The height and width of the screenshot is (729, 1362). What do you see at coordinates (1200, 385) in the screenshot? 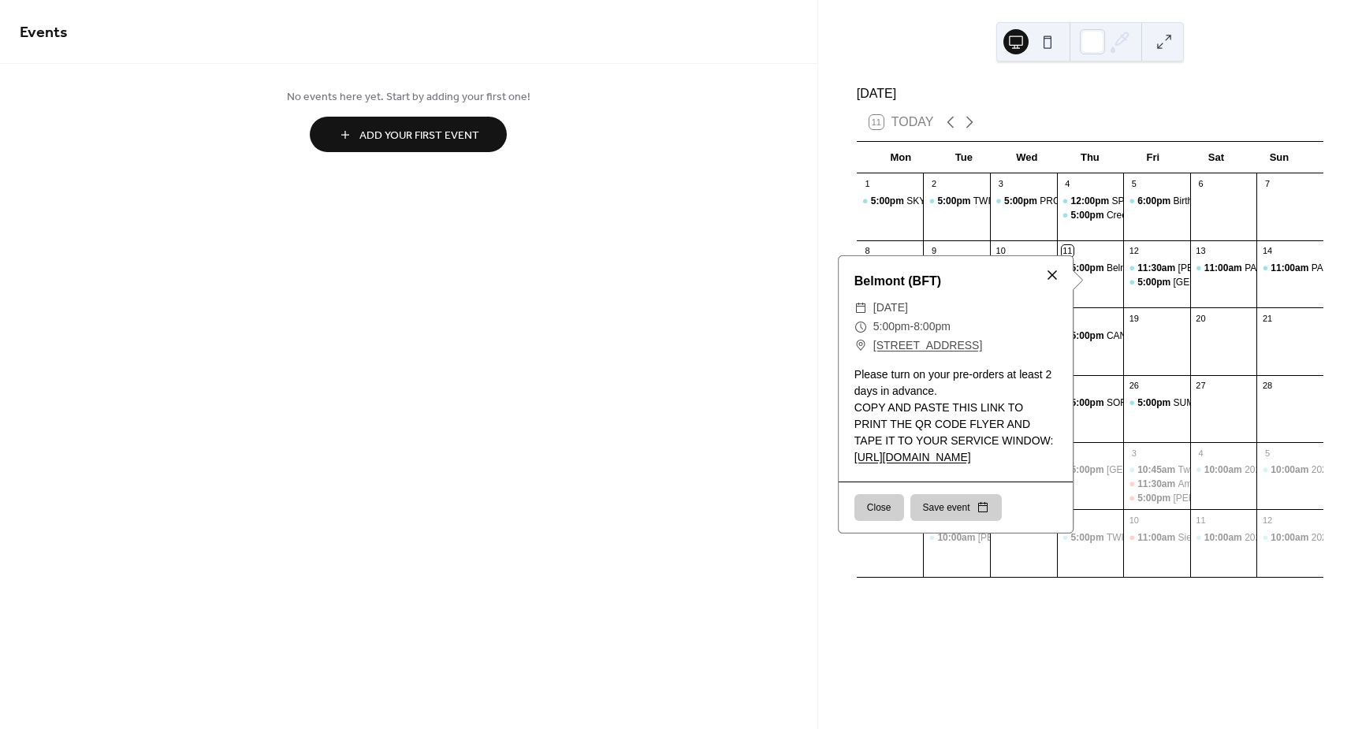
I see `div: 27` at bounding box center [1200, 385].